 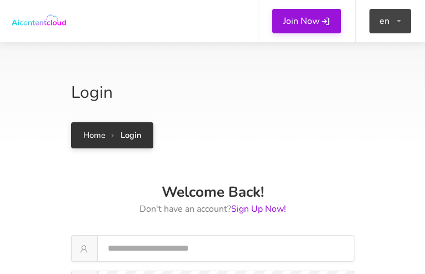 I want to click on img: AI Content Cloud - AI Powered Content, Code & Image Generator, so click(x=39, y=21).